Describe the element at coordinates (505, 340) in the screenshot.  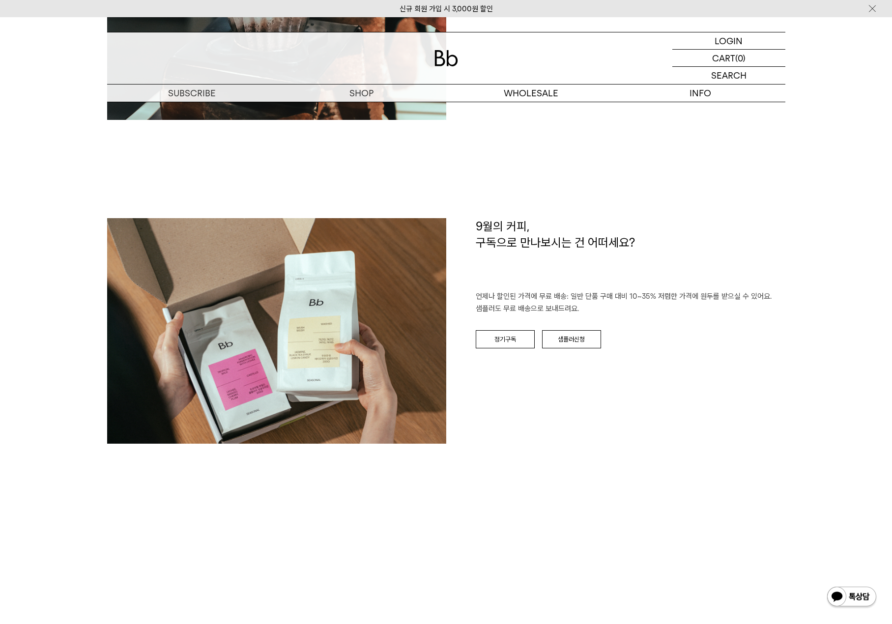
I see `a: 정기구독` at that location.